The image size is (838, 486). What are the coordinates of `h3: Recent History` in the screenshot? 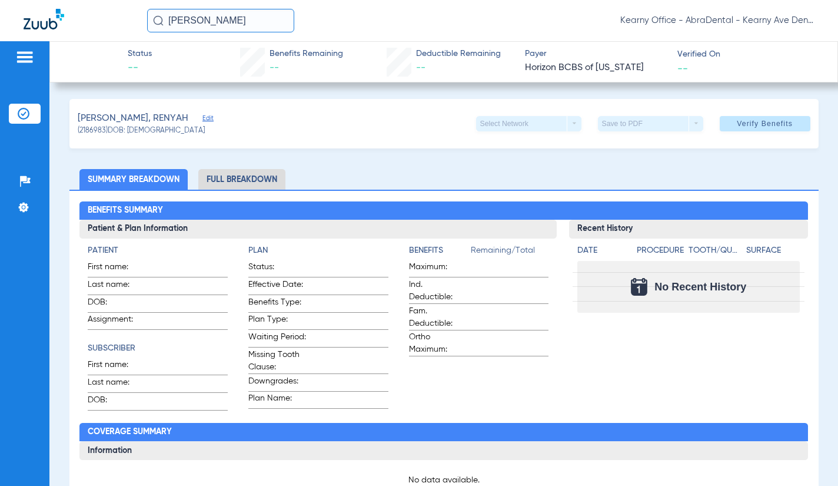 It's located at (689, 229).